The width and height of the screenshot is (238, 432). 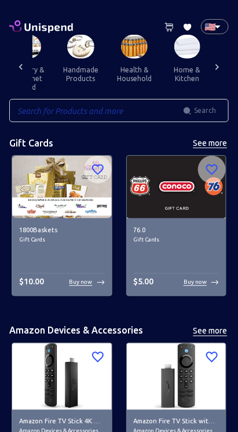 What do you see at coordinates (76, 330) in the screenshot?
I see `h5: Amazon Devices & Accessories` at bounding box center [76, 330].